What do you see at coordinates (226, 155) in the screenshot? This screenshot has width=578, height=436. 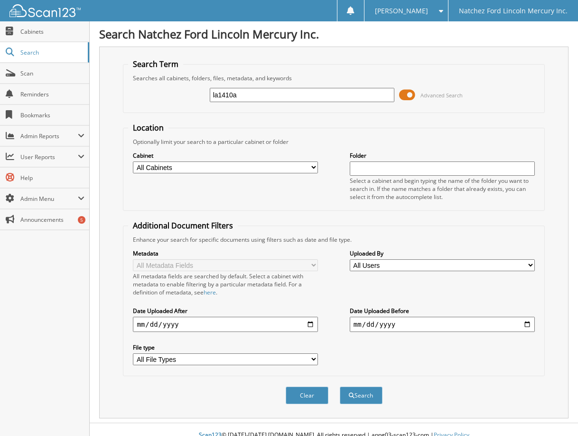 I see `label: Cabinet` at bounding box center [226, 155].